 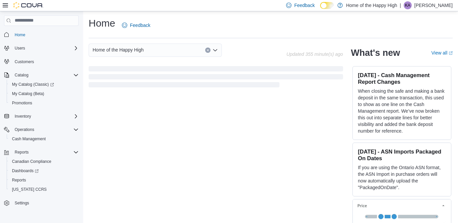 I want to click on a: View allExternal link, so click(x=442, y=53).